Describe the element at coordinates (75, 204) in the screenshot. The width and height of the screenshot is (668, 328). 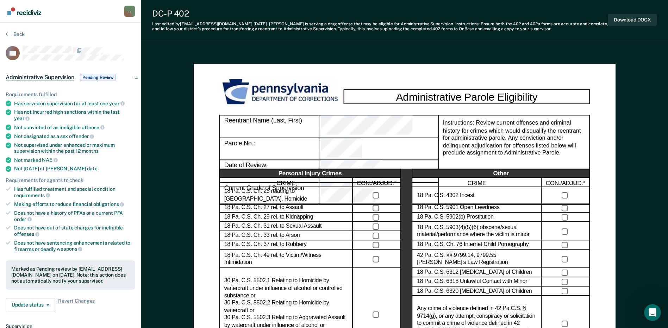
I see `div: Making efforts to reduce financial` at that location.